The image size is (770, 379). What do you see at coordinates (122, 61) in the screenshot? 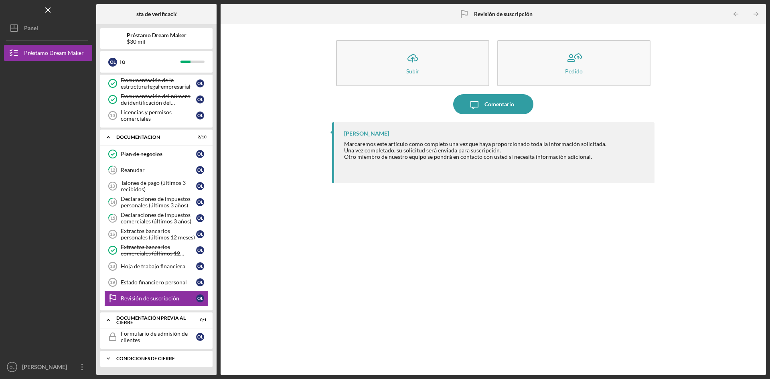
I see `font: Tú` at bounding box center [122, 61].